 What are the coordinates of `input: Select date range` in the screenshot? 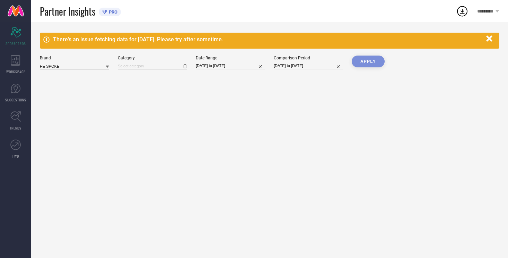 It's located at (231, 66).